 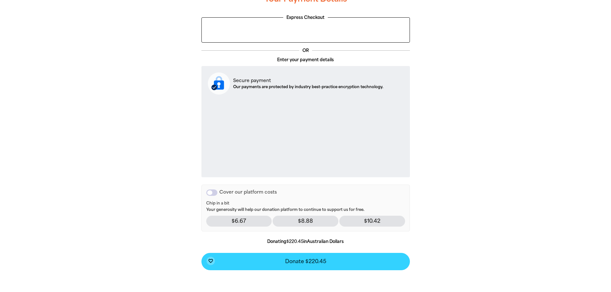 What do you see at coordinates (306, 262) in the screenshot?
I see `button: favorite_borderDonate $220.45` at bounding box center [306, 262].